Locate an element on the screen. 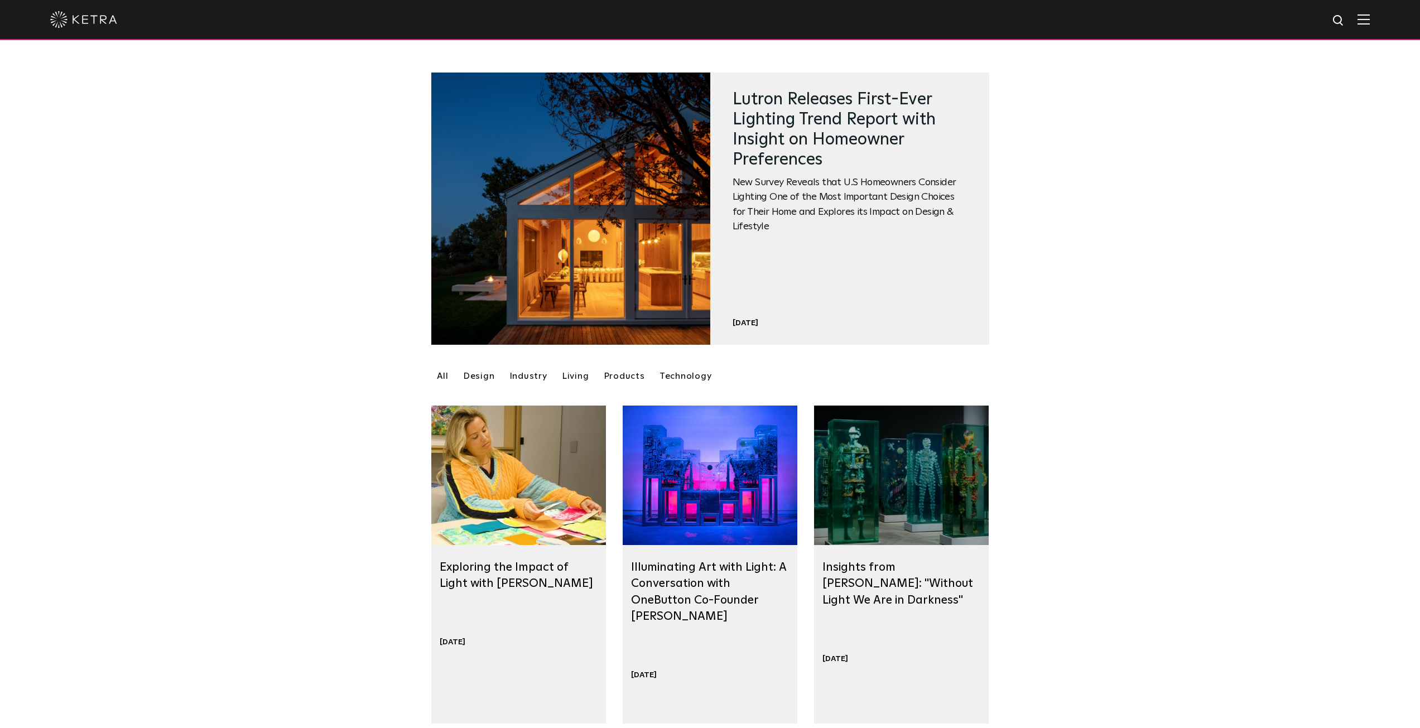 Image resolution: width=1420 pixels, height=728 pixels. img: ketra-logo-2019-white is located at coordinates (84, 20).